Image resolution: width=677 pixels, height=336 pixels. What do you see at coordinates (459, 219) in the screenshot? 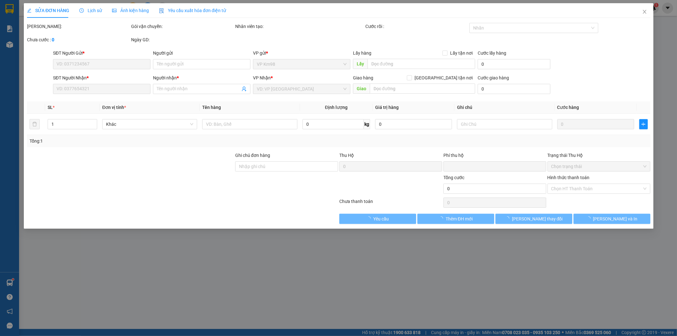
I see `span: Thêm ĐH mới` at bounding box center [459, 219].